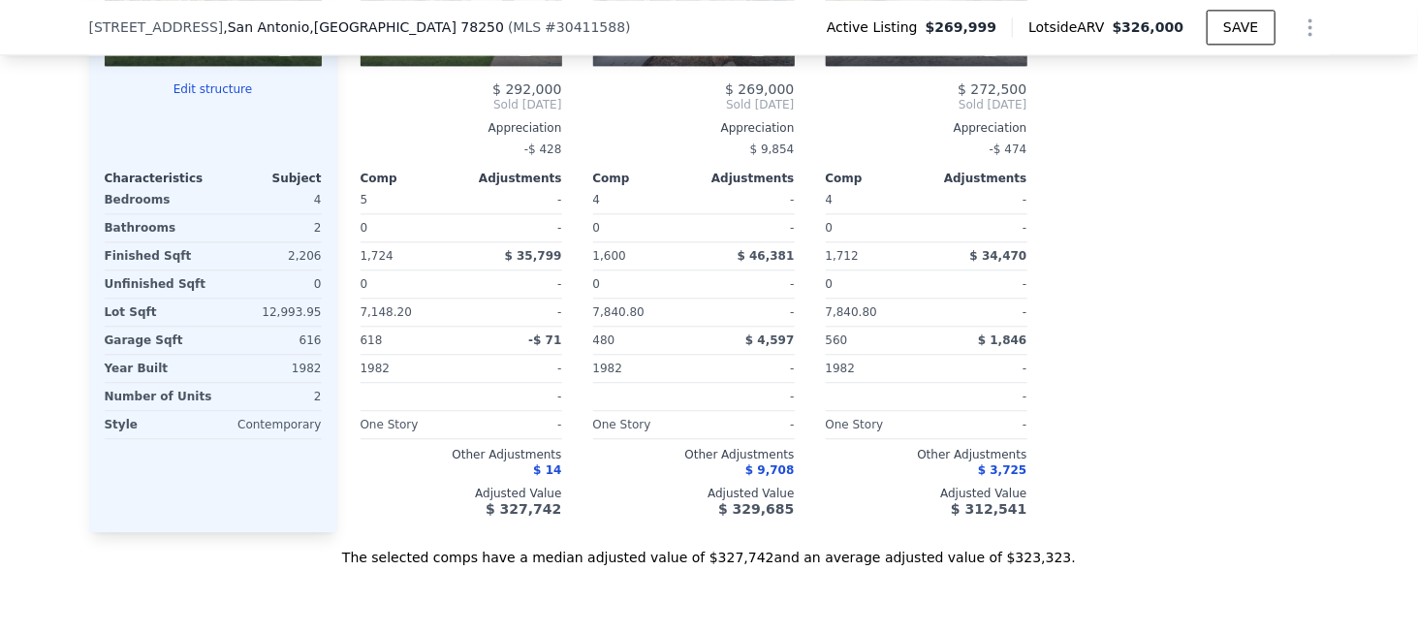 Image resolution: width=1418 pixels, height=634 pixels. What do you see at coordinates (604, 340) in the screenshot?
I see `span: 480` at bounding box center [604, 340].